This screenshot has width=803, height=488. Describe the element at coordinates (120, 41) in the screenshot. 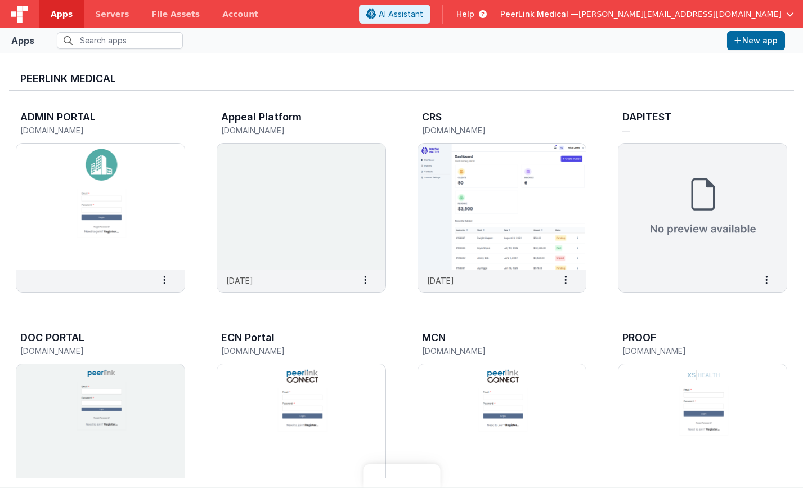

I see `input: Search apps` at that location.